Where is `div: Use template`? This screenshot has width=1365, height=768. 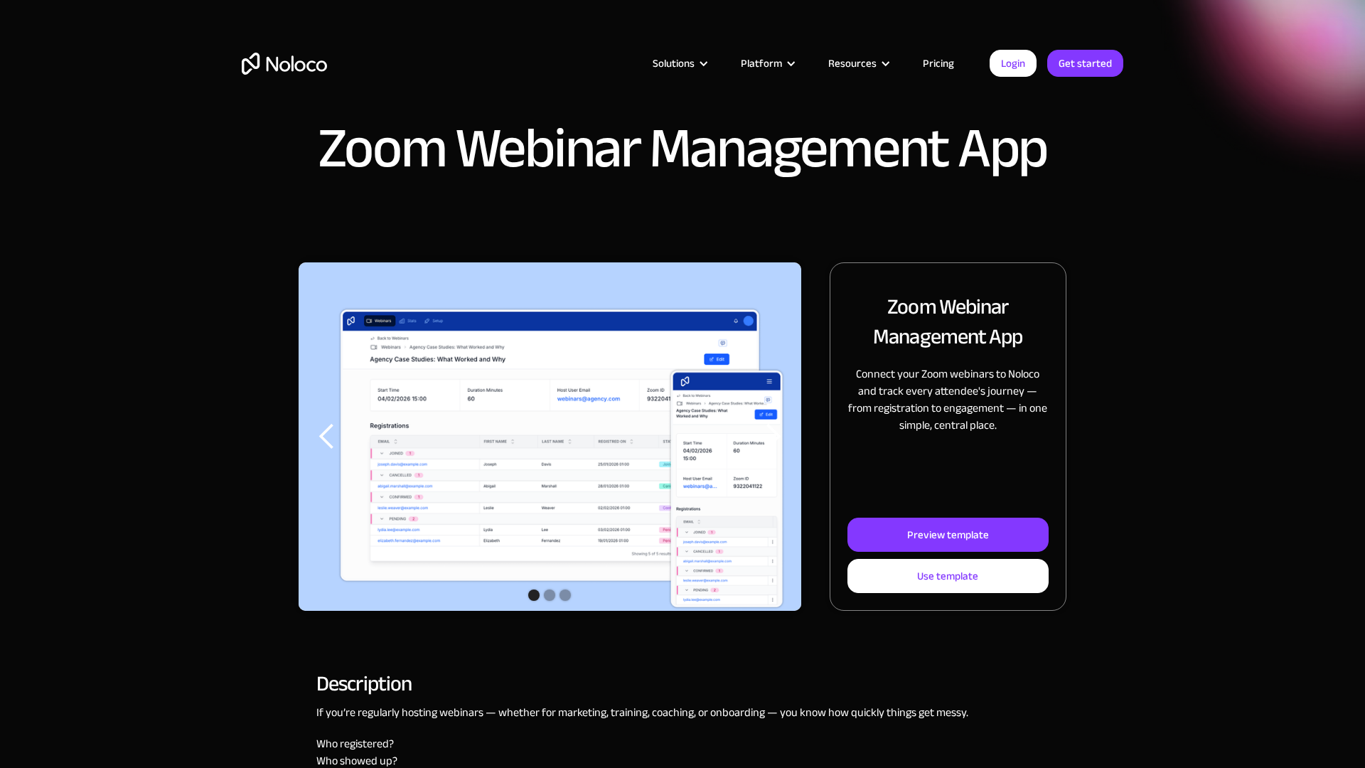 div: Use template is located at coordinates (947, 576).